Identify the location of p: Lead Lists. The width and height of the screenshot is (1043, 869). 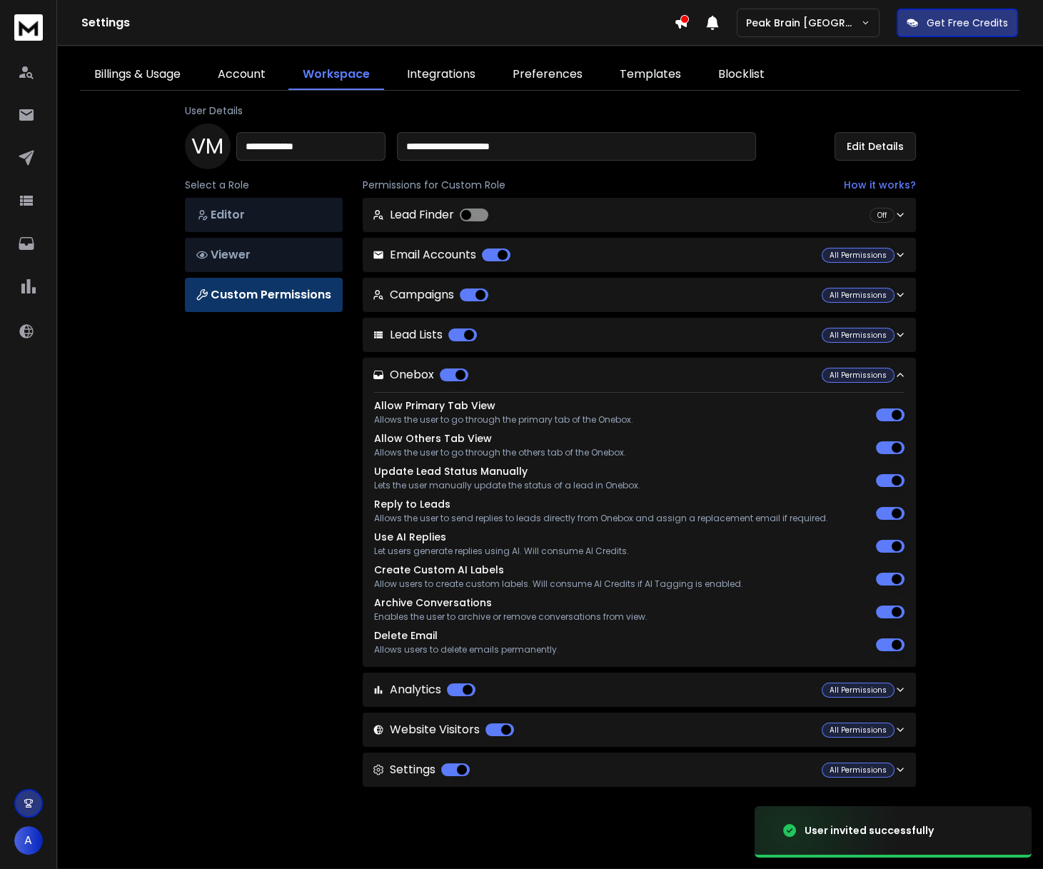
(425, 335).